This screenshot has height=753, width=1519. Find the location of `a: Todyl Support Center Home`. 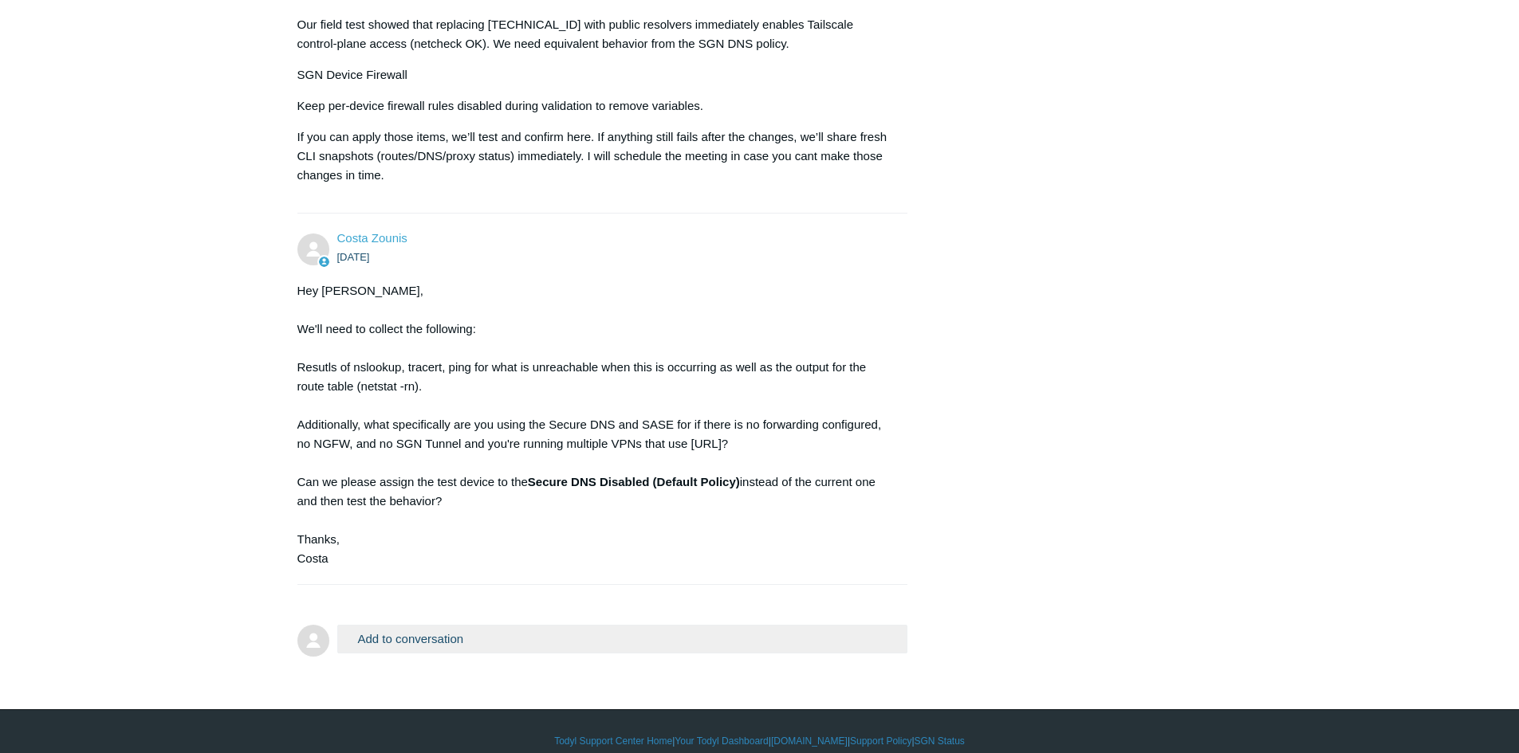

a: Todyl Support Center Home is located at coordinates (613, 741).